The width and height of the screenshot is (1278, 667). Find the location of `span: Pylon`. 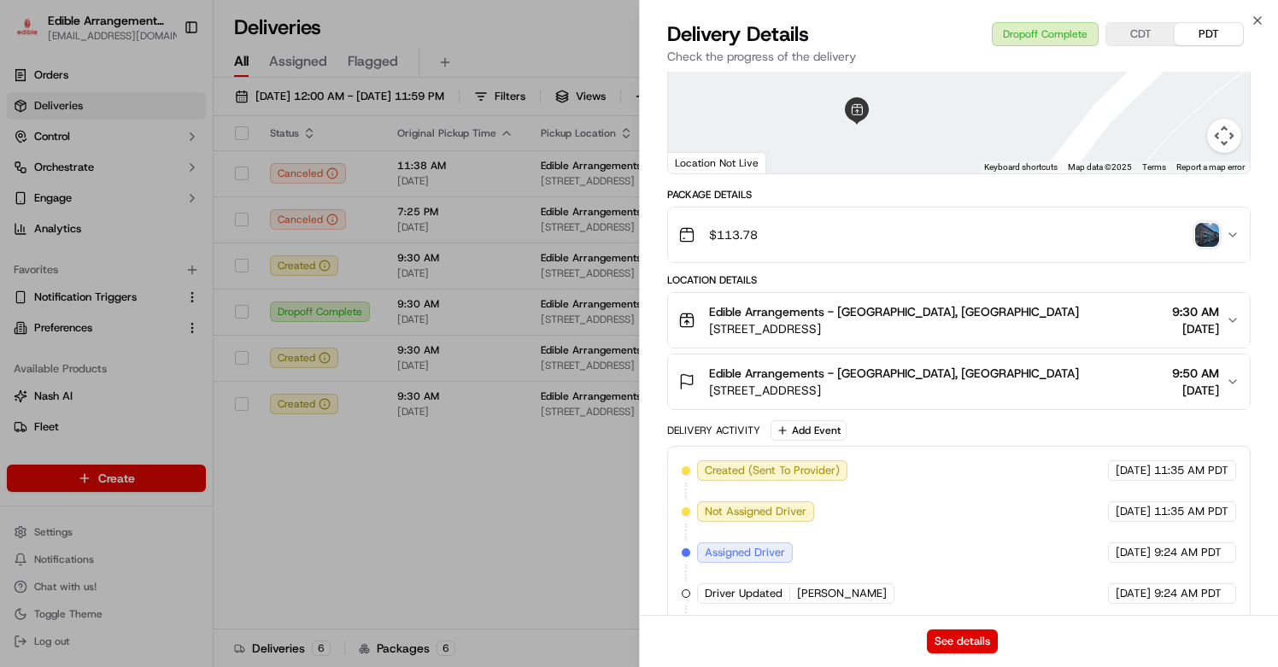

span: Pylon is located at coordinates (188, 296).